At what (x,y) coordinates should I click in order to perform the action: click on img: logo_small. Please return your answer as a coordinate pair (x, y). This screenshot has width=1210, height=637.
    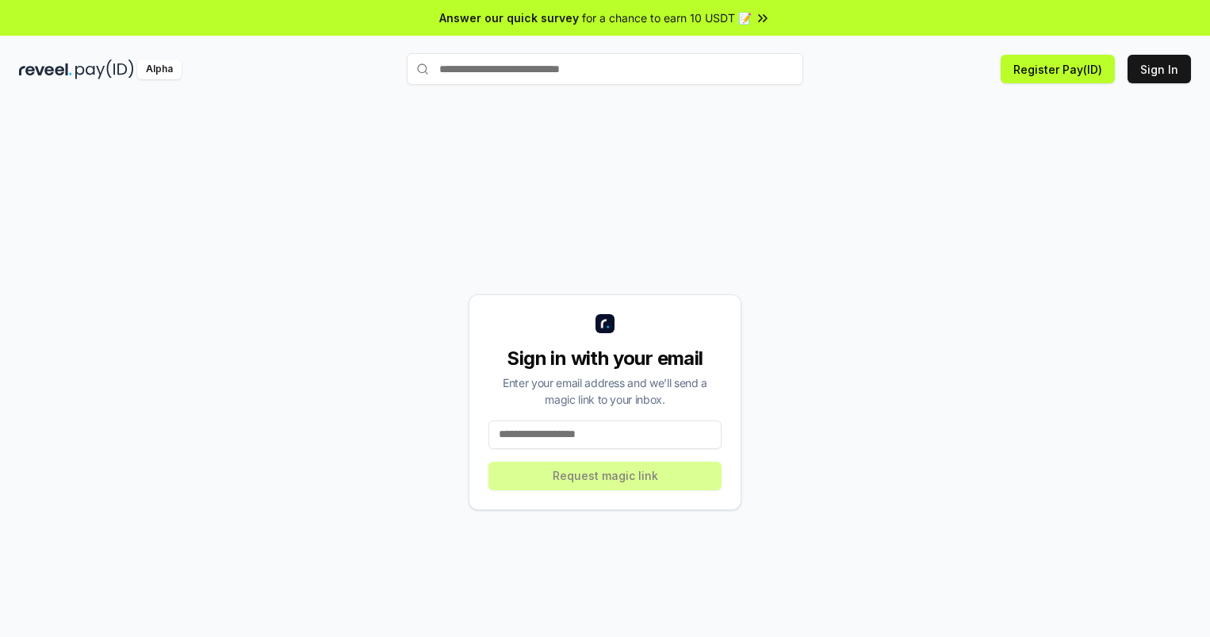
    Looking at the image, I should click on (605, 324).